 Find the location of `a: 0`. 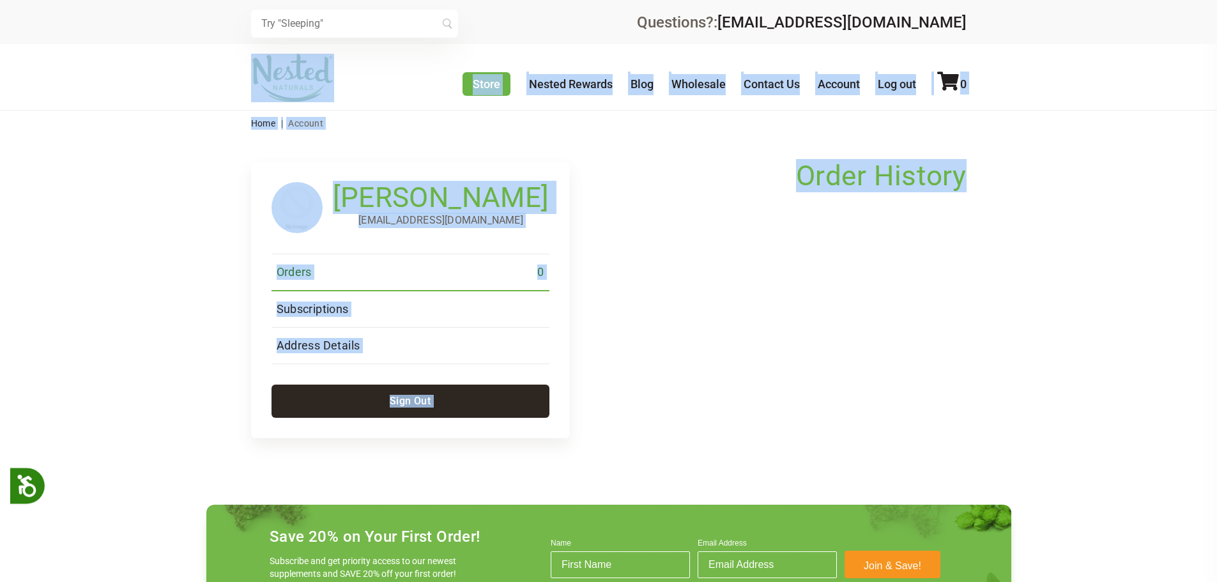

a: 0 is located at coordinates (952, 84).